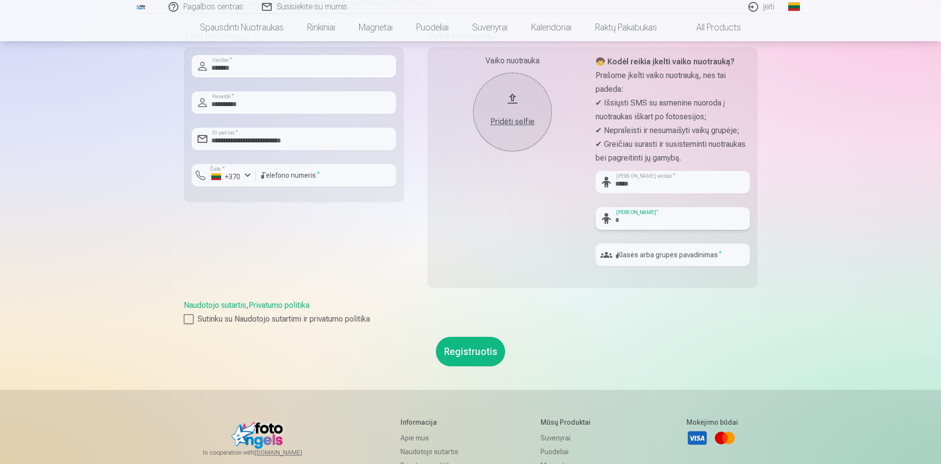 This screenshot has width=941, height=464. Describe the element at coordinates (264, 453) in the screenshot. I see `span: In cooperation with` at that location.